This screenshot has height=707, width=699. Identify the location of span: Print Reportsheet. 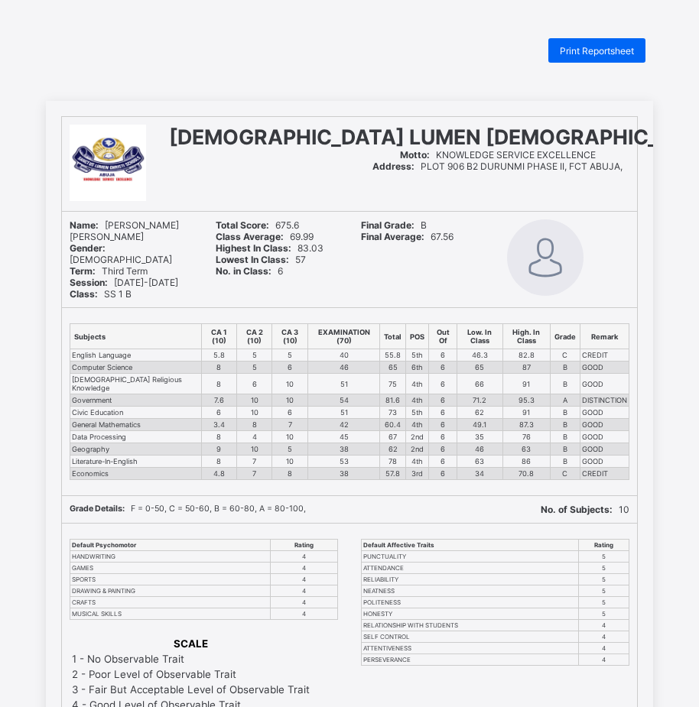
(596, 50).